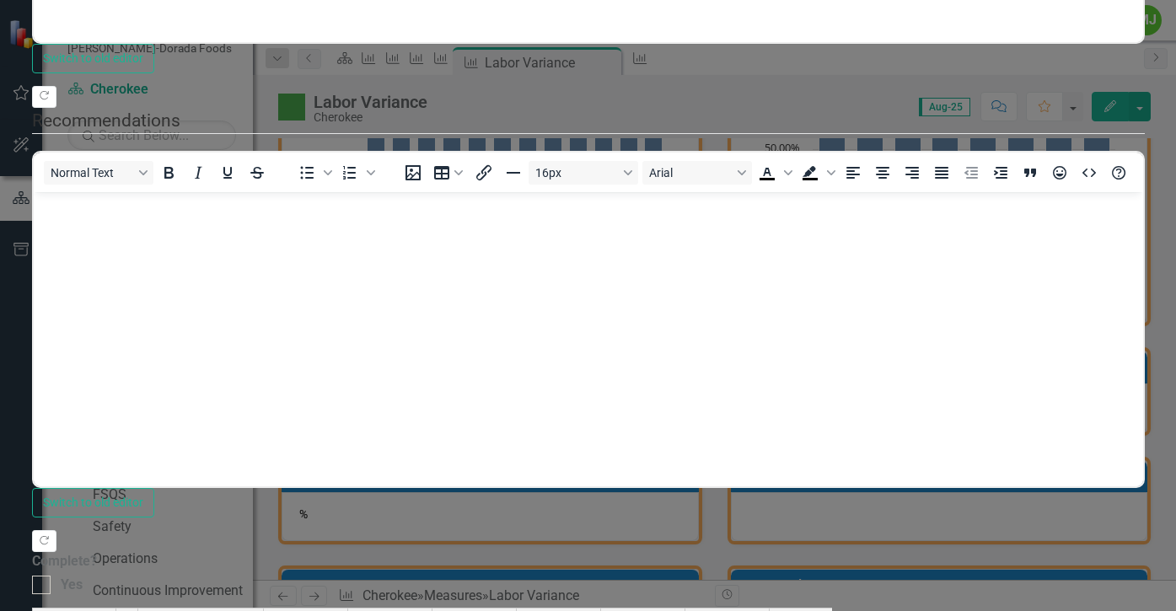 Image resolution: width=1176 pixels, height=611 pixels. Describe the element at coordinates (853, 173) in the screenshot. I see `button: Align left` at that location.